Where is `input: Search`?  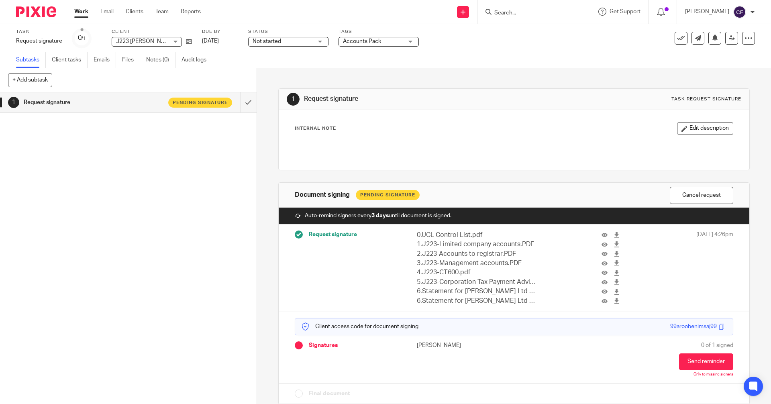 input: Search is located at coordinates (529, 13).